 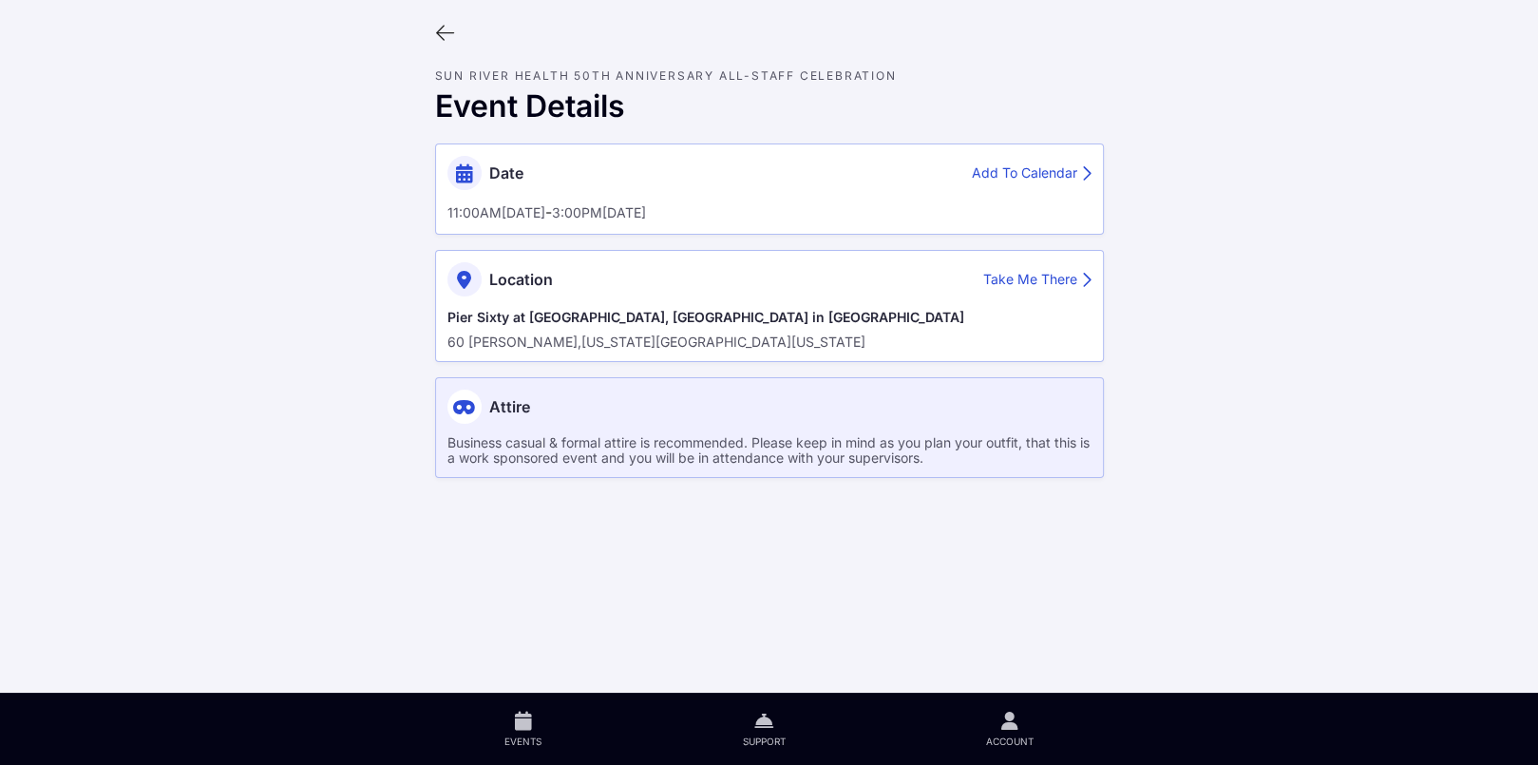 I want to click on span: Attire, so click(x=509, y=407).